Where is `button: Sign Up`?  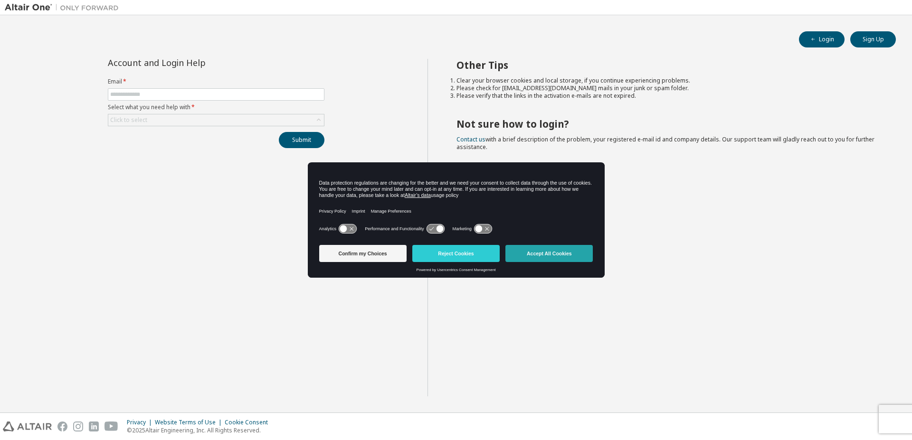
button: Sign Up is located at coordinates (873, 39).